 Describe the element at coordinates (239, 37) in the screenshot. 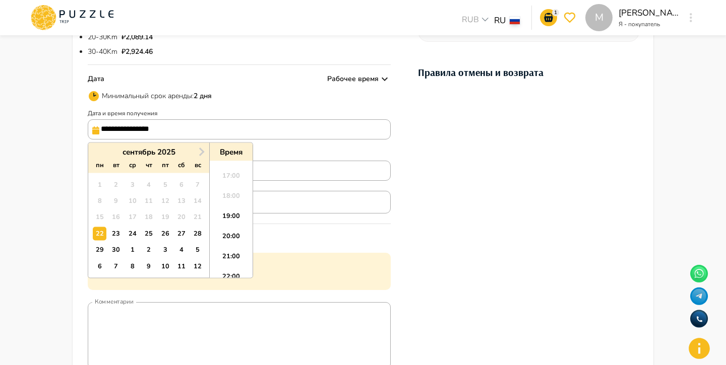

I see `p: 20-30Km` at that location.